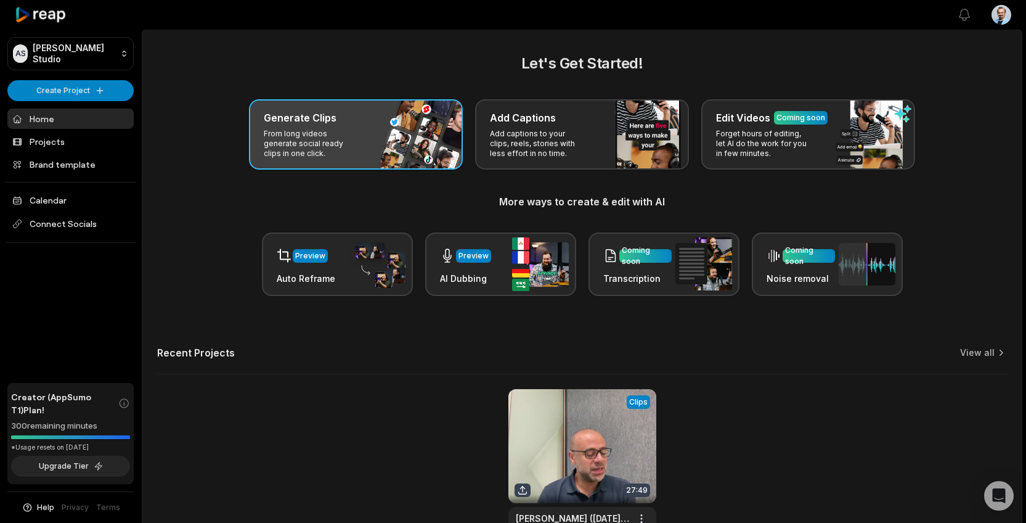  I want to click on div: AS, so click(20, 54).